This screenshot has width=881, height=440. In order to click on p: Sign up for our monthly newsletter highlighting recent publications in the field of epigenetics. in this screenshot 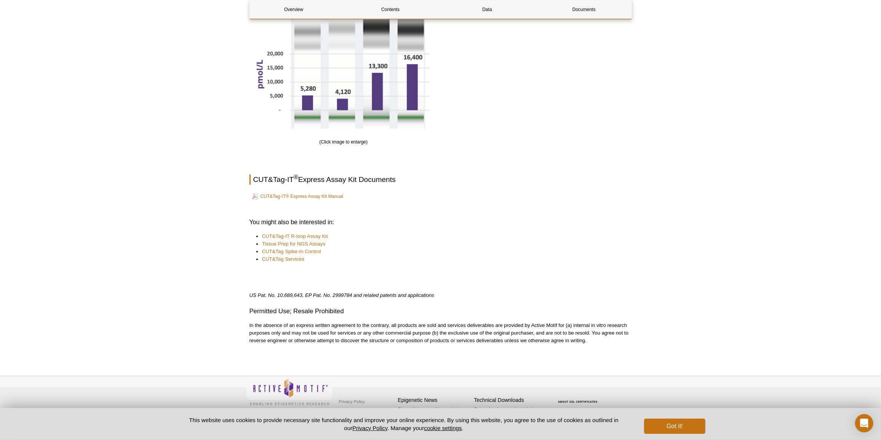, I will do `click(434, 419)`.